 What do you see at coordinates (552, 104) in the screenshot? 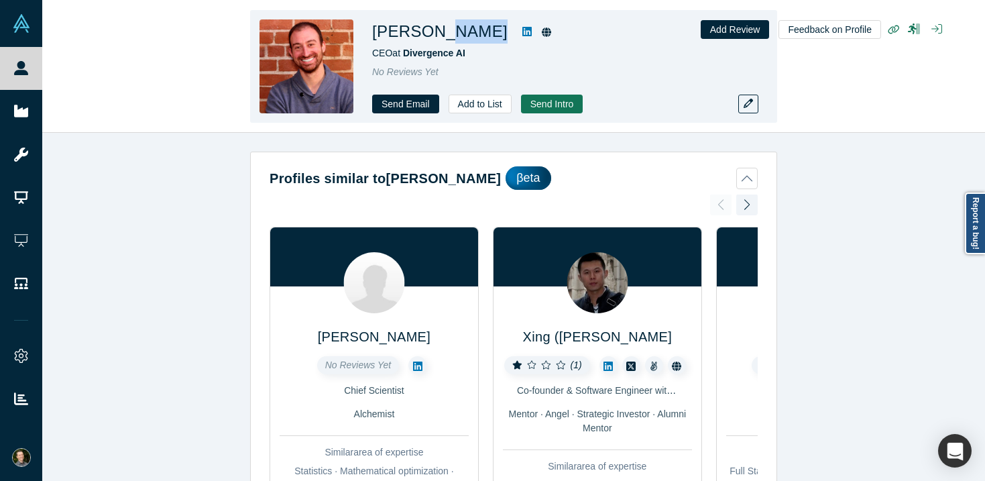
I see `button: Send Intro` at bounding box center [552, 104].